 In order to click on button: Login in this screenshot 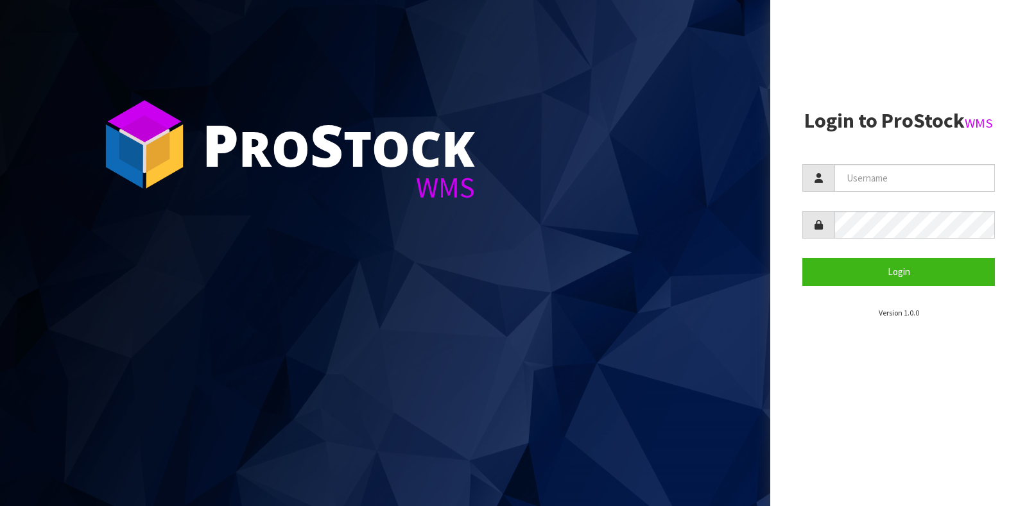, I will do `click(898, 271)`.